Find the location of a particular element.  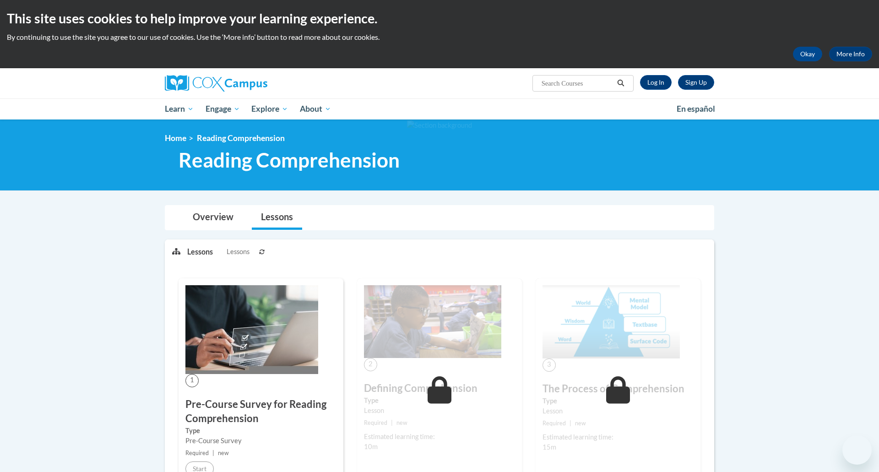

a: About is located at coordinates (315, 109).